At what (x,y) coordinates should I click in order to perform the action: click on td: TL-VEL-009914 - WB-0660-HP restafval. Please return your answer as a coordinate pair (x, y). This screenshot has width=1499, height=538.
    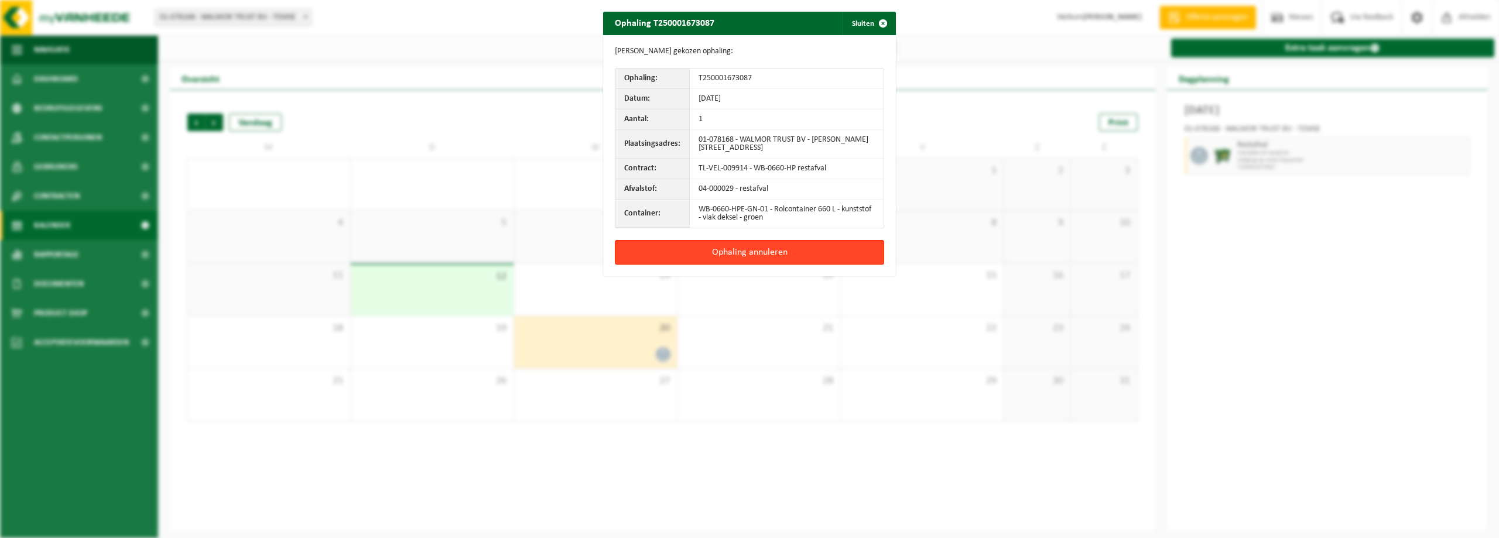
    Looking at the image, I should click on (786, 169).